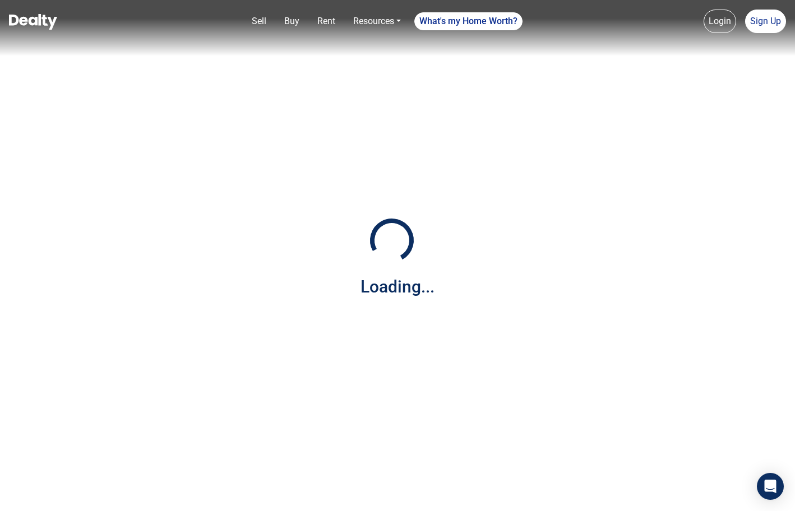 The height and width of the screenshot is (511, 795). What do you see at coordinates (771, 487) in the screenshot?
I see `div: Open Intercom Messenger` at bounding box center [771, 487].